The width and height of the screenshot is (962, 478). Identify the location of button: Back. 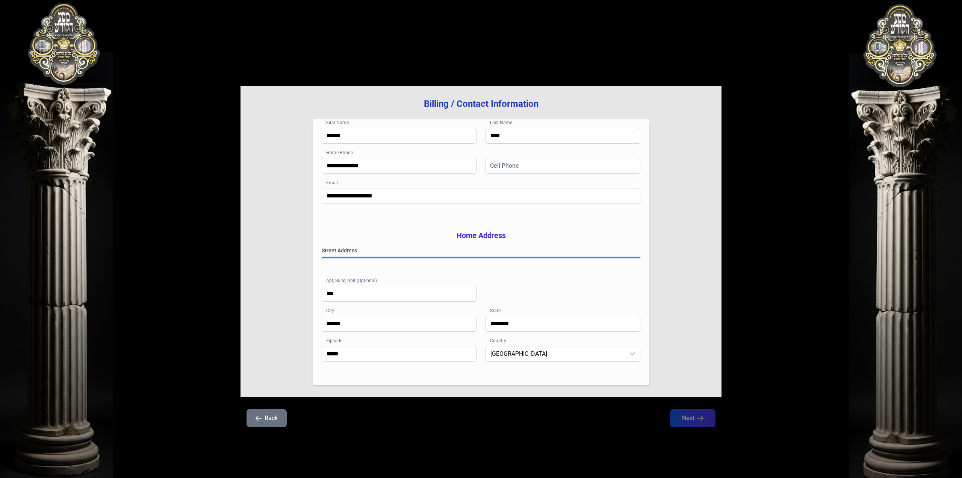
(266, 418).